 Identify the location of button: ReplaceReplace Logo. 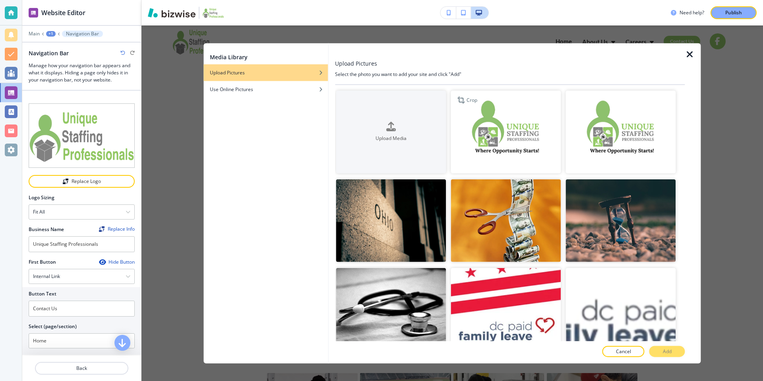
(81, 181).